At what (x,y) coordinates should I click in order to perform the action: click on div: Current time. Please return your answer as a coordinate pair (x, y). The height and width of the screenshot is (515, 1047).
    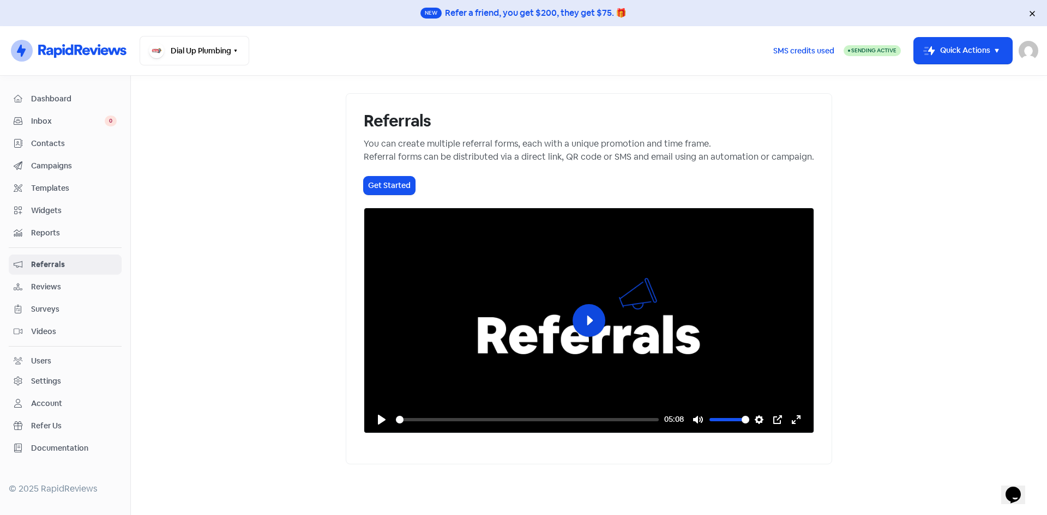
    Looking at the image, I should click on (674, 420).